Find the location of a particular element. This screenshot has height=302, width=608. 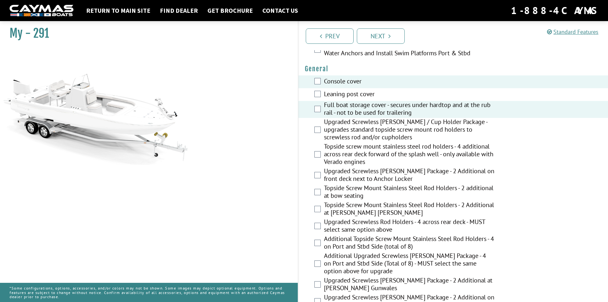

label: Console cover is located at coordinates (409, 82).